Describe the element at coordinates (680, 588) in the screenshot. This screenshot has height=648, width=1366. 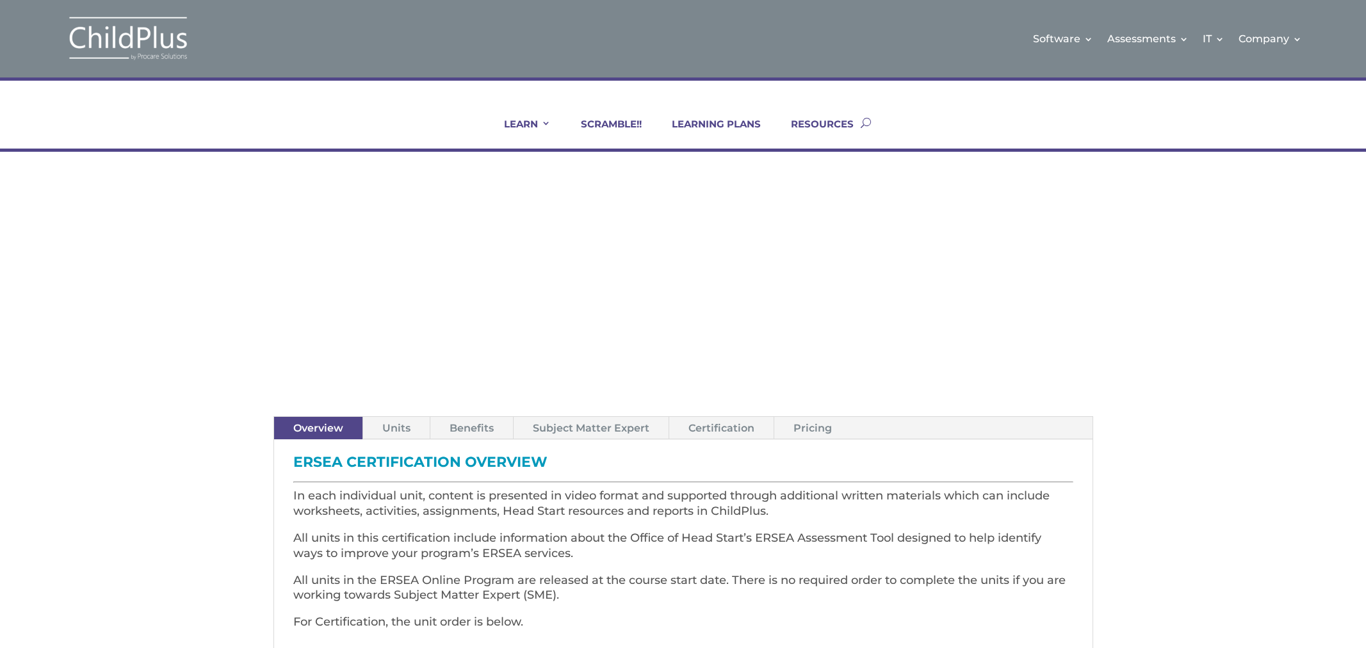
I see `span: All units in the ERSEA Online Program are released at the course start date. There is no required...` at that location.